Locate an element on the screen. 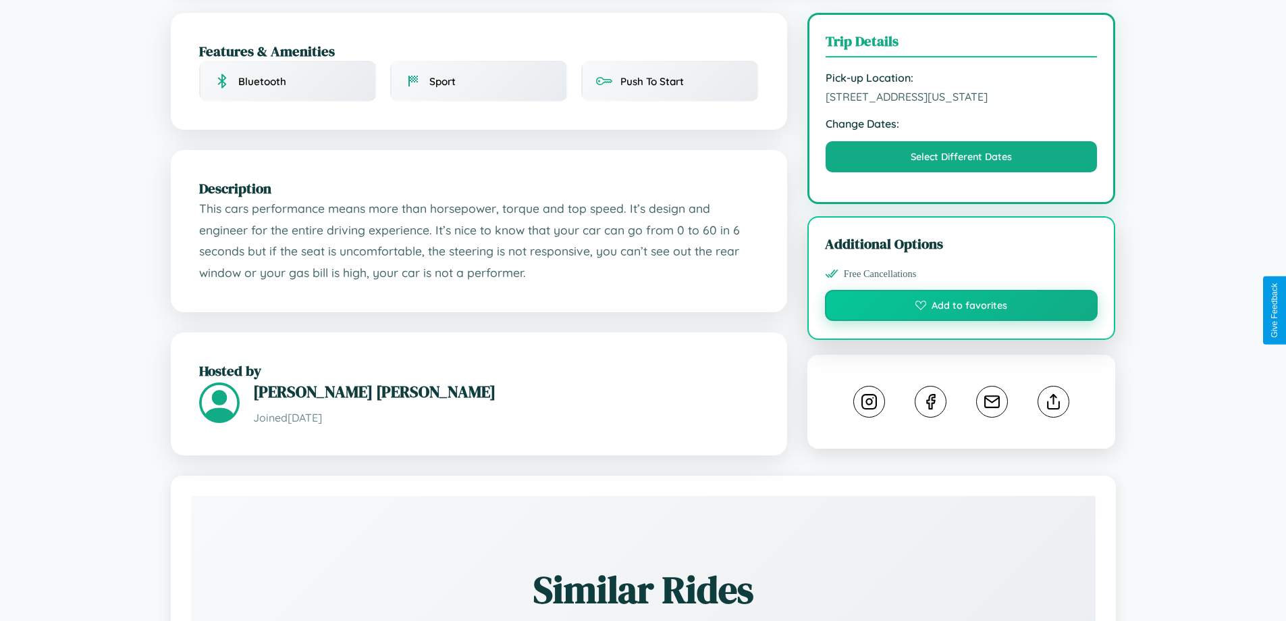 This screenshot has height=621, width=1286. h3: Additional Options is located at coordinates (961, 243).